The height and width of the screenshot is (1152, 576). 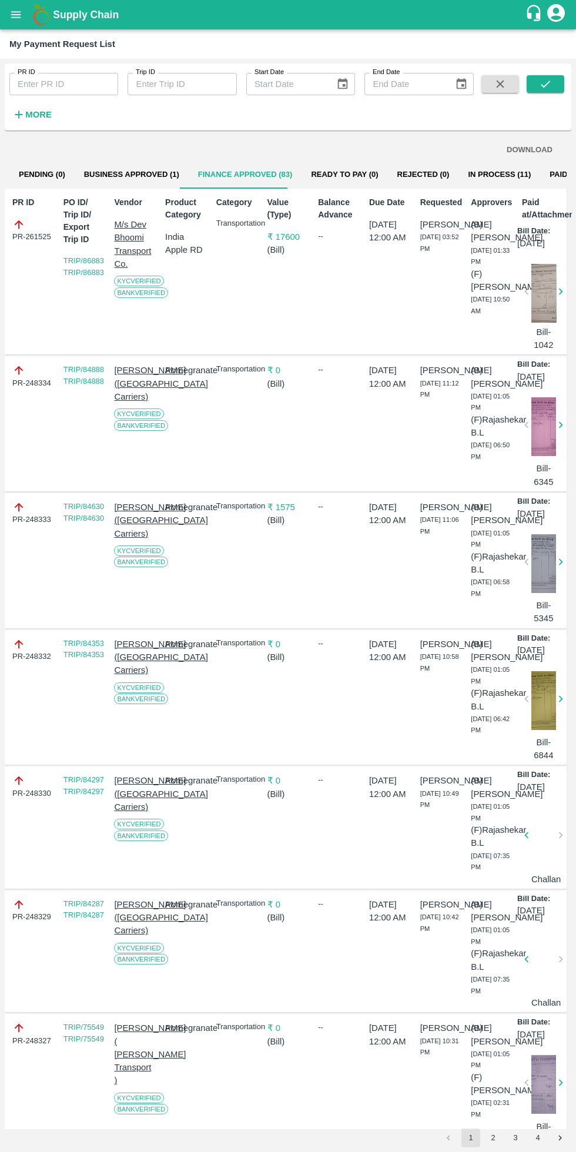 I want to click on a: TRIP/84287 TRIP/84287, so click(x=83, y=910).